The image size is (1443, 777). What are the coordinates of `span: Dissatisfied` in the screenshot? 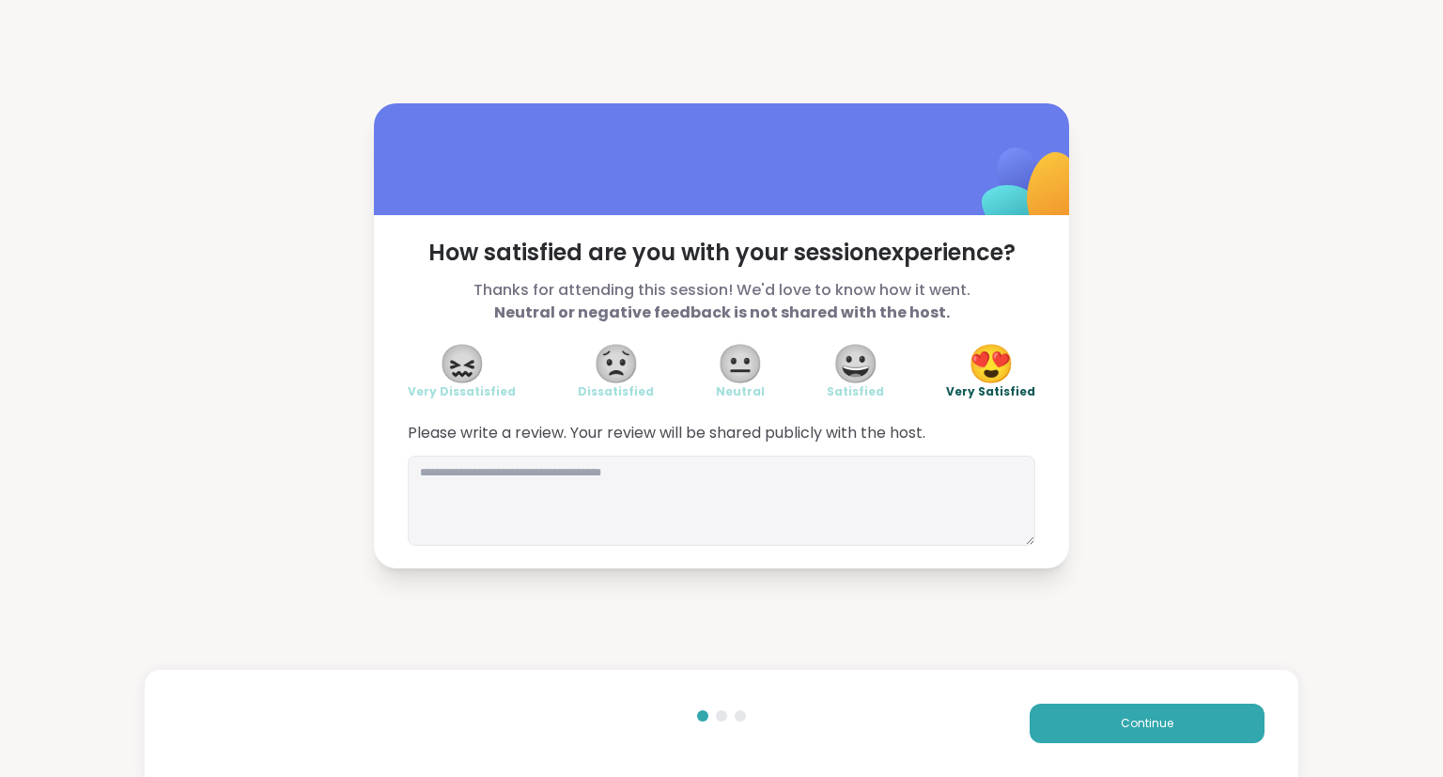 It's located at (615, 392).